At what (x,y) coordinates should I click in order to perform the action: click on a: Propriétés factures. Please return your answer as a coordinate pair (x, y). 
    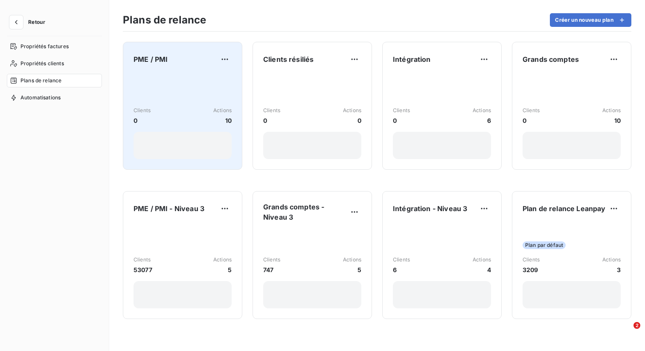
    Looking at the image, I should click on (54, 47).